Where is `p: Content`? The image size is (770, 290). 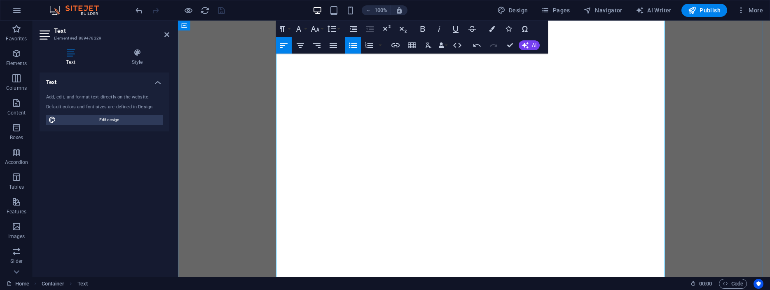
p: Content is located at coordinates (16, 113).